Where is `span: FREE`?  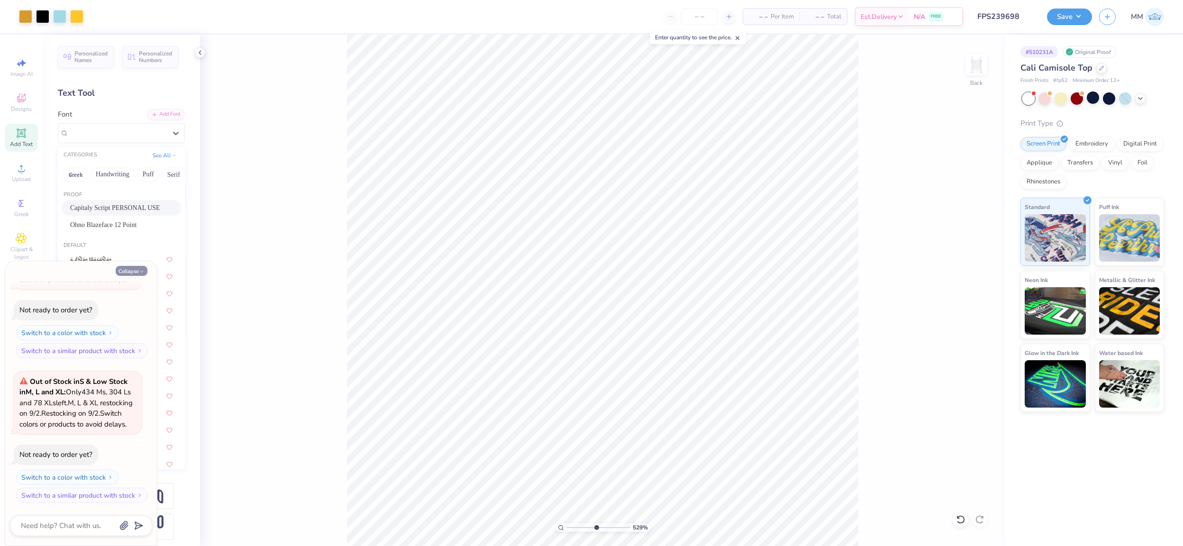 span: FREE is located at coordinates (935, 17).